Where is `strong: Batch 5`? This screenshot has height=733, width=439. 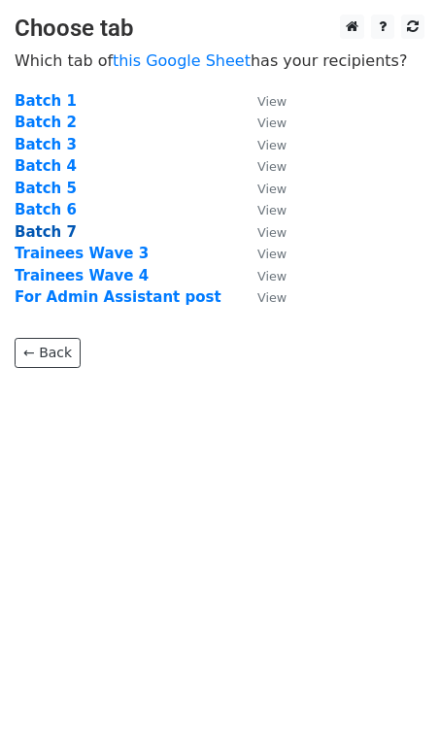
strong: Batch 5 is located at coordinates (46, 188).